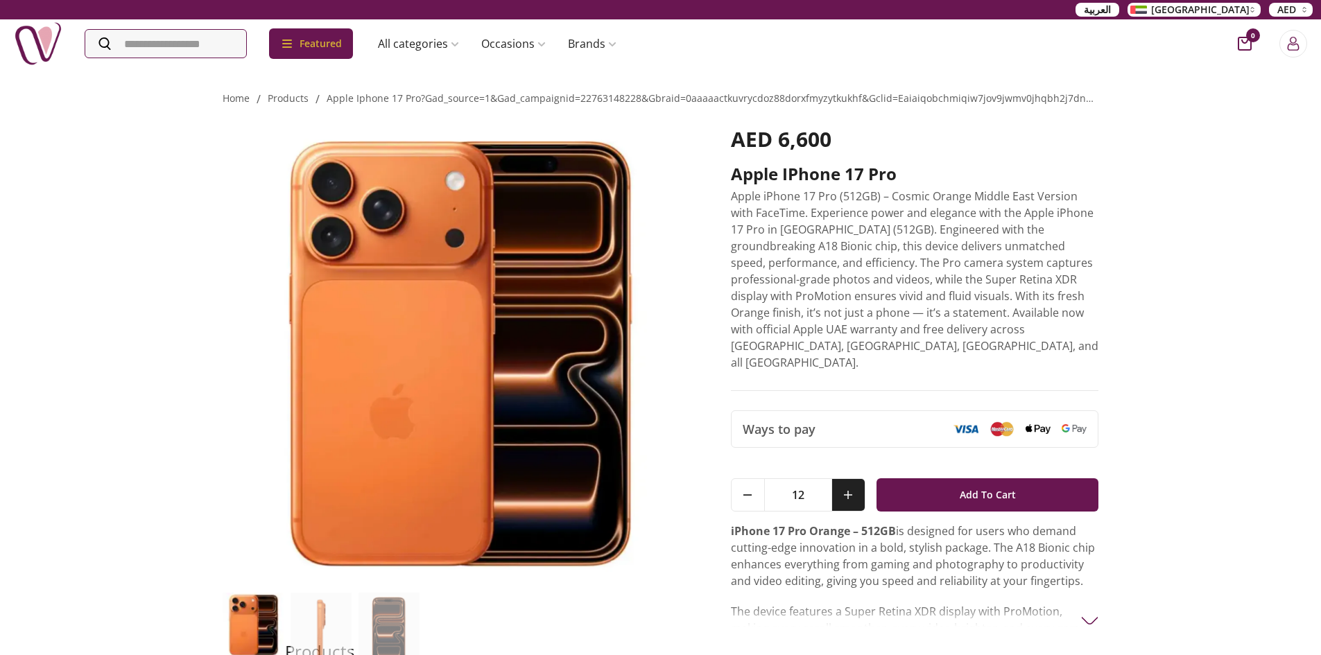 The height and width of the screenshot is (655, 1321). Describe the element at coordinates (457, 356) in the screenshot. I see `img: Apple iPhone 17 Pro Apple iPhone 17 Pro Orange – 512GB iPhone 17 Pro iPhone Orange آبل آيفون 17 ب...` at that location.